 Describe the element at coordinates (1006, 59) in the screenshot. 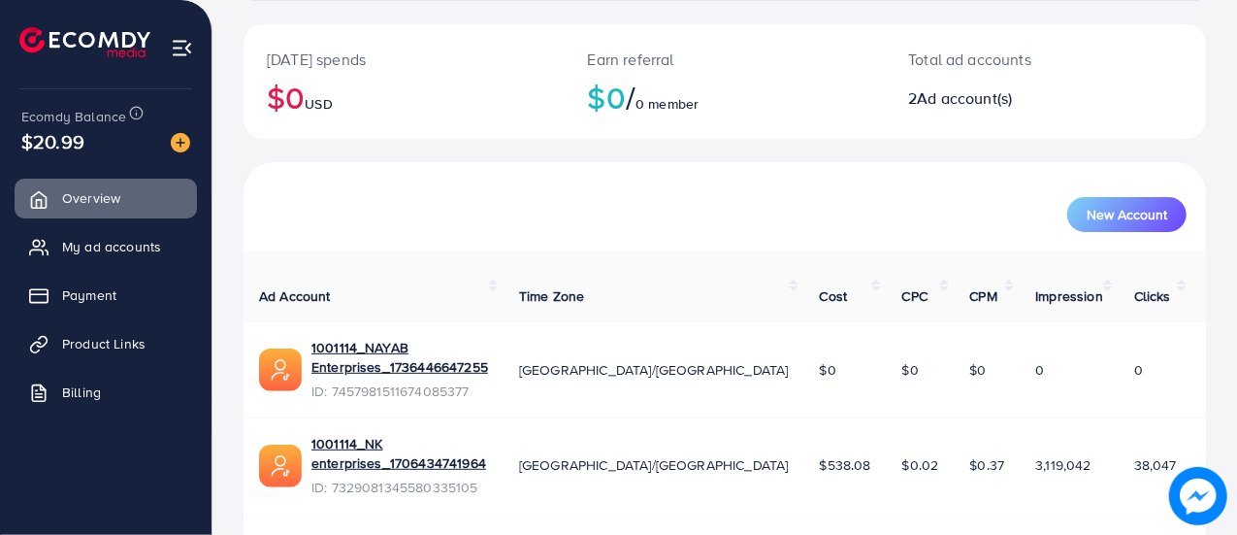

I see `p: Total ad accounts` at that location.